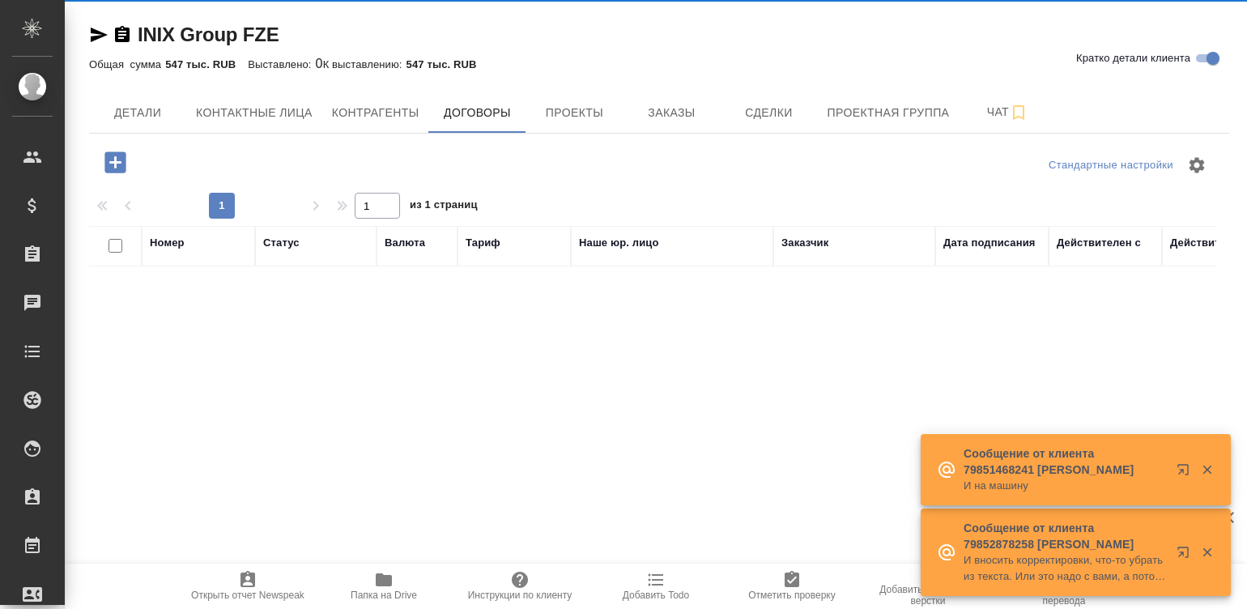  What do you see at coordinates (805, 243) in the screenshot?
I see `div: Заказчик` at bounding box center [805, 243].